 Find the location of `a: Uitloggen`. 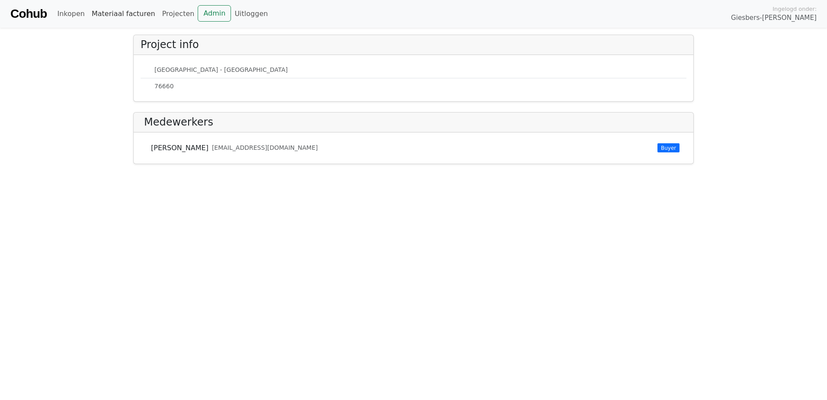

a: Uitloggen is located at coordinates (251, 14).